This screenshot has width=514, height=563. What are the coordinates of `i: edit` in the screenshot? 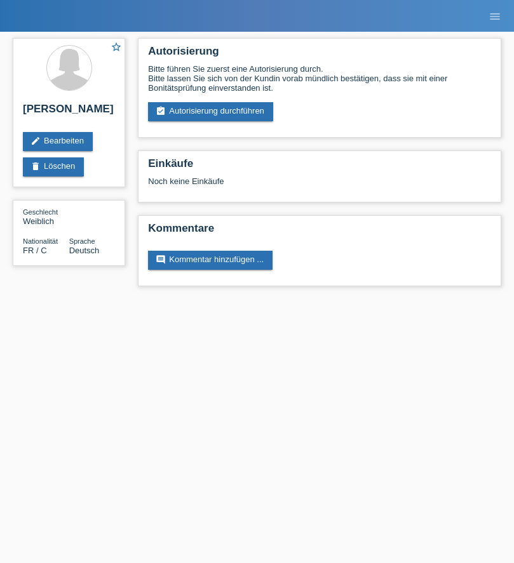 It's located at (36, 141).